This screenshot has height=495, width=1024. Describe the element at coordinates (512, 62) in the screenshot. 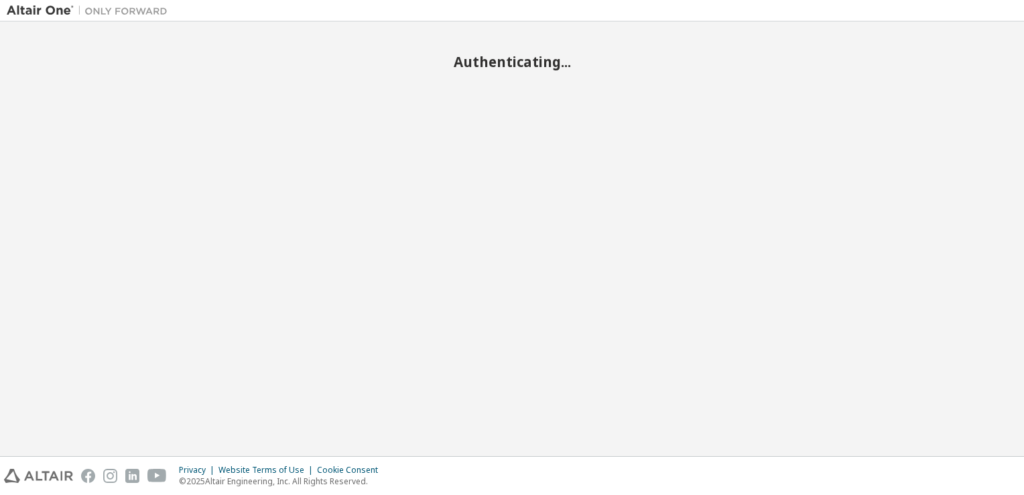

I see `h2: Authenticating...` at that location.